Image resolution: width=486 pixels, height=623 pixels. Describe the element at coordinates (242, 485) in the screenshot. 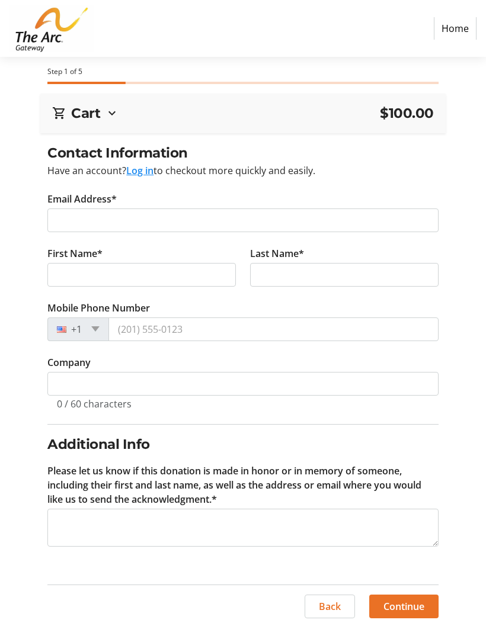

I see `label: Please let us know if this donation is made in honor or in memory of someone, including their fir...` at that location.